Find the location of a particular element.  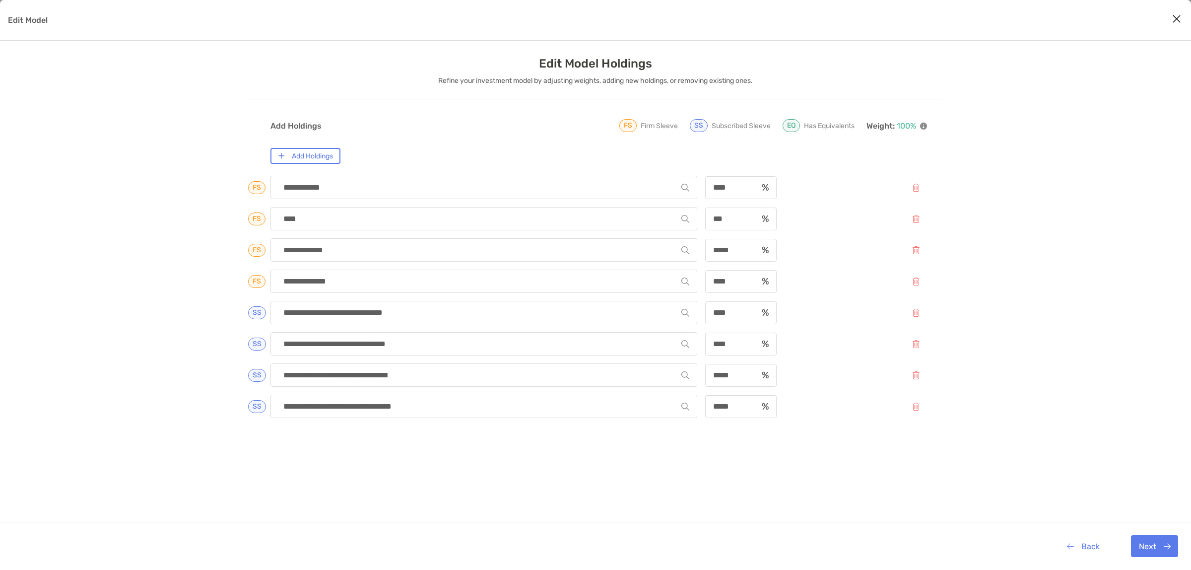

button: Next is located at coordinates (1154, 546).